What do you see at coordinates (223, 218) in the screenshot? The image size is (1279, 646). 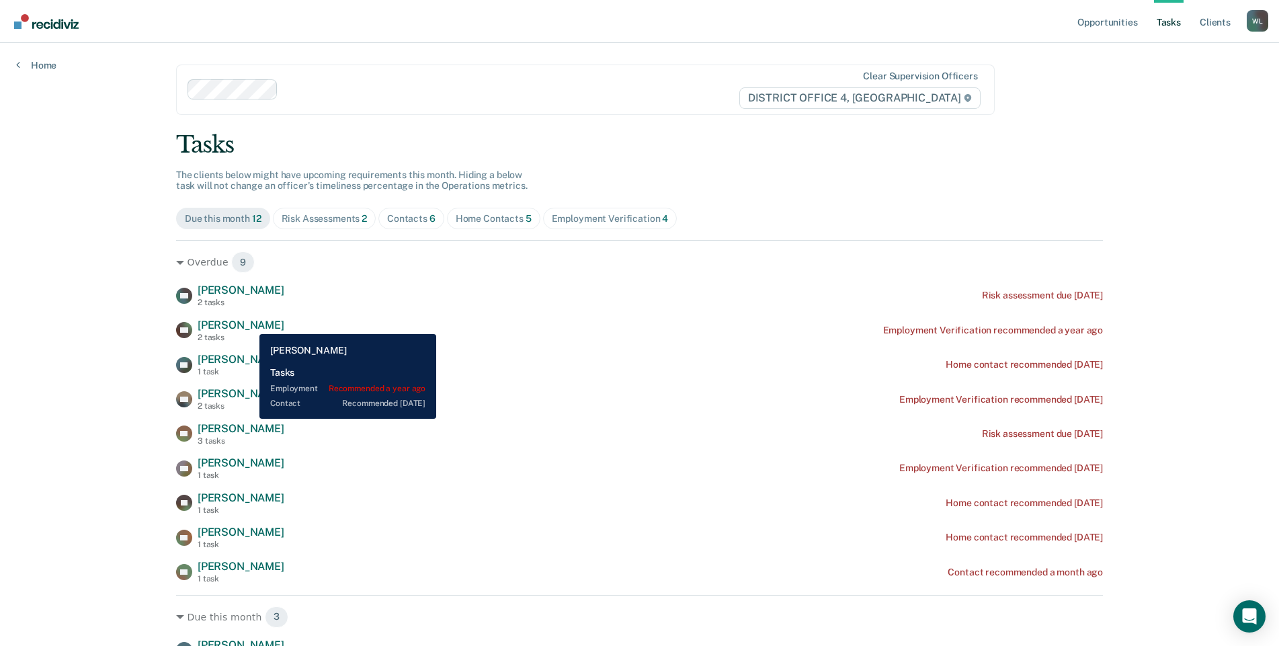 I see `div: Due this month` at bounding box center [223, 218].